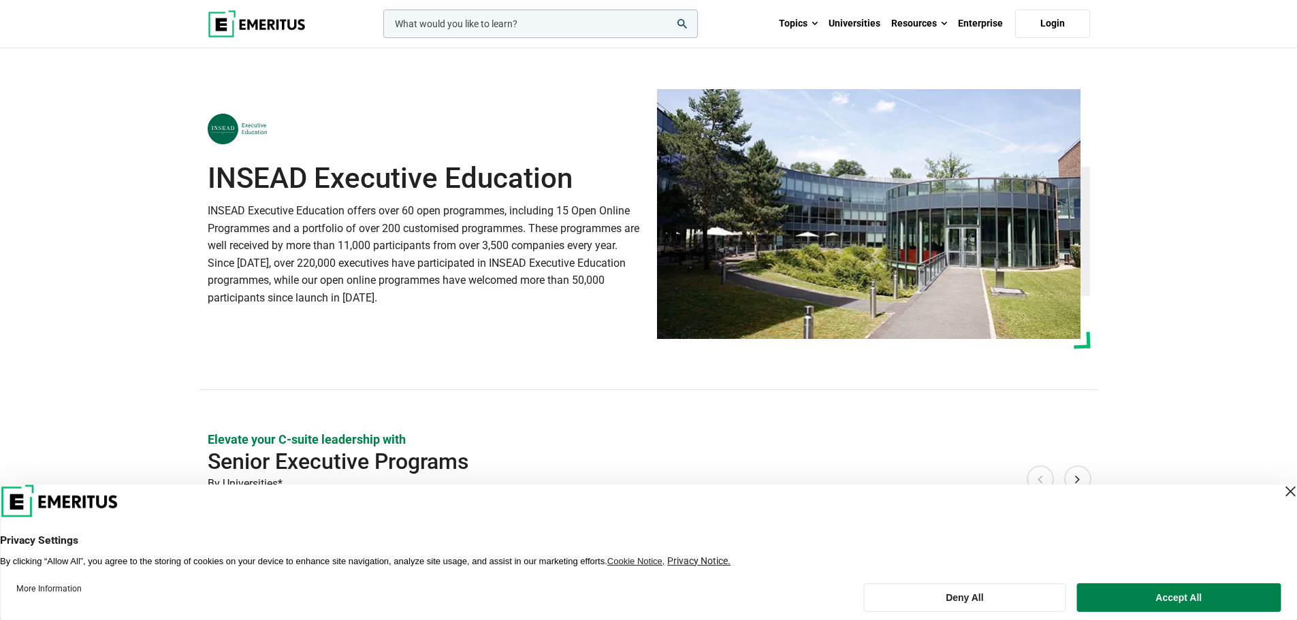  What do you see at coordinates (1053, 24) in the screenshot?
I see `a: Login` at bounding box center [1053, 24].